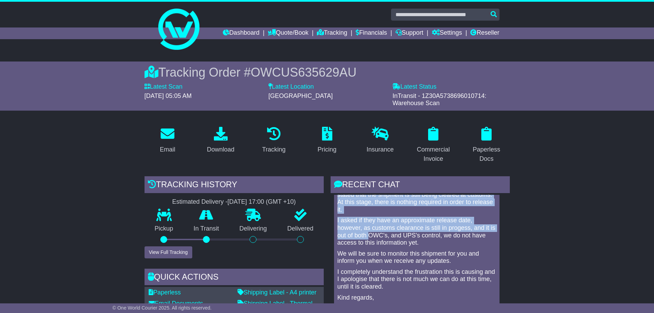  I want to click on a: Download, so click(221, 140).